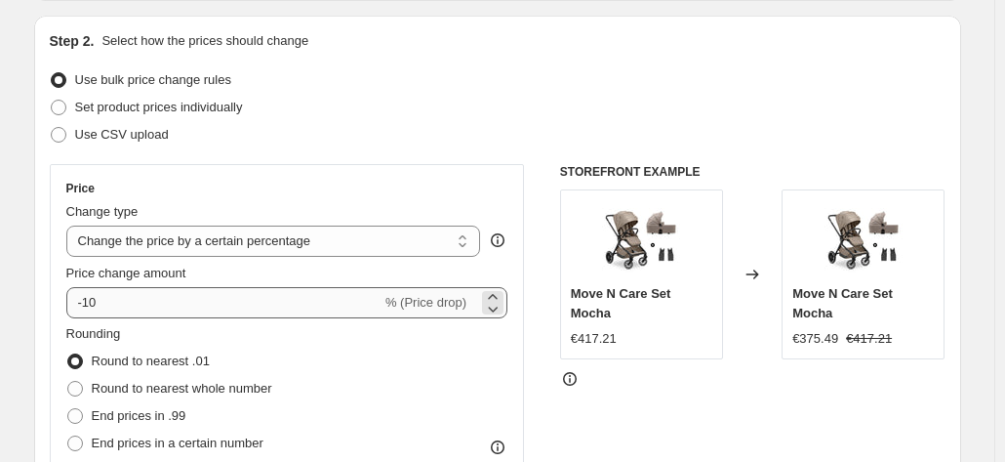  Describe the element at coordinates (102, 211) in the screenshot. I see `span: Change type` at that location.